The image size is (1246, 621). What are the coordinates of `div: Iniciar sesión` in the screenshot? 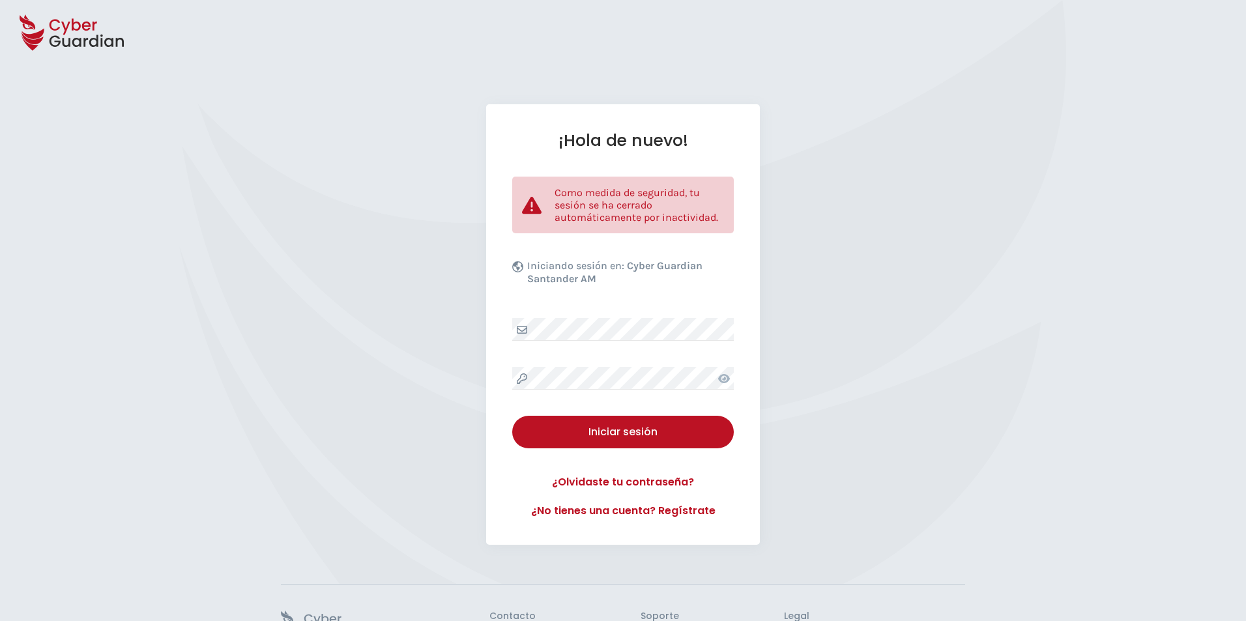 It's located at (623, 432).